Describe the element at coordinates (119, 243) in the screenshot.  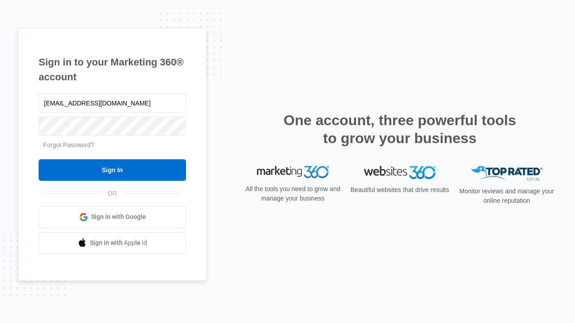
I see `span: Sign in with Apple Id` at that location.